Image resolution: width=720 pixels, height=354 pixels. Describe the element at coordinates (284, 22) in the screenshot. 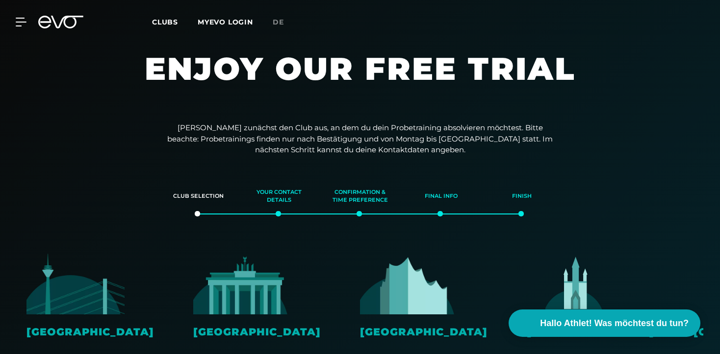

I see `a: de` at that location.